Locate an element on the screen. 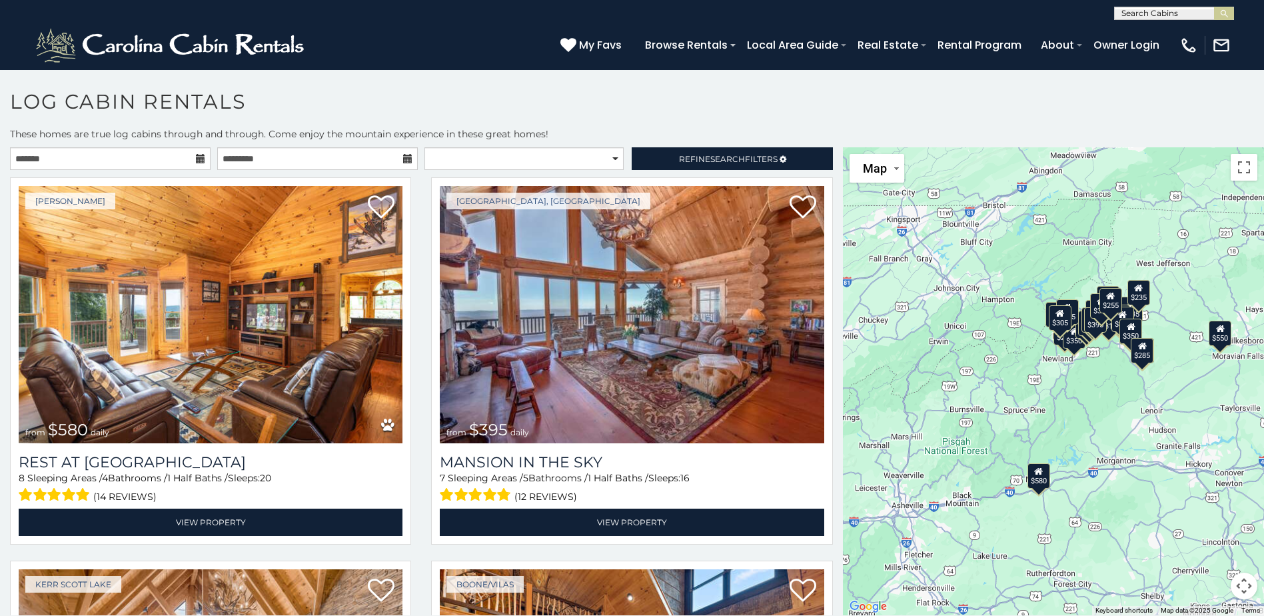 The height and width of the screenshot is (616, 1264). a: Kerr Scott Lake is located at coordinates (73, 584).